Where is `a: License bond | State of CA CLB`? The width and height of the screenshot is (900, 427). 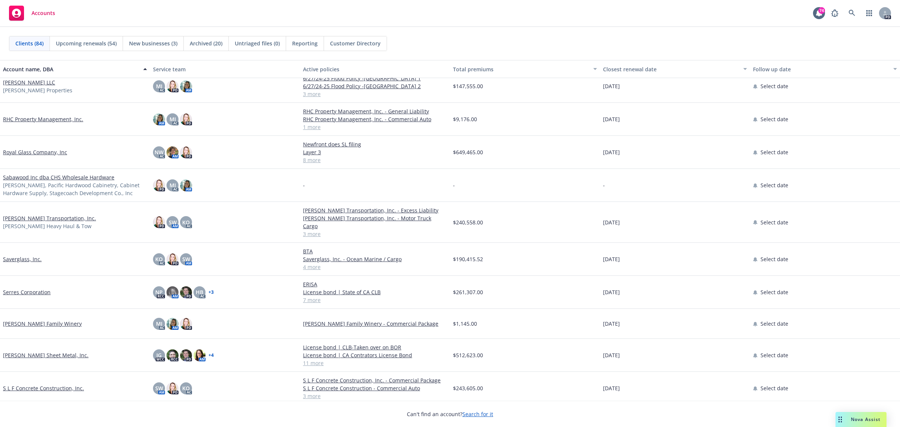
a: License bond | State of CA CLB is located at coordinates (375, 292).